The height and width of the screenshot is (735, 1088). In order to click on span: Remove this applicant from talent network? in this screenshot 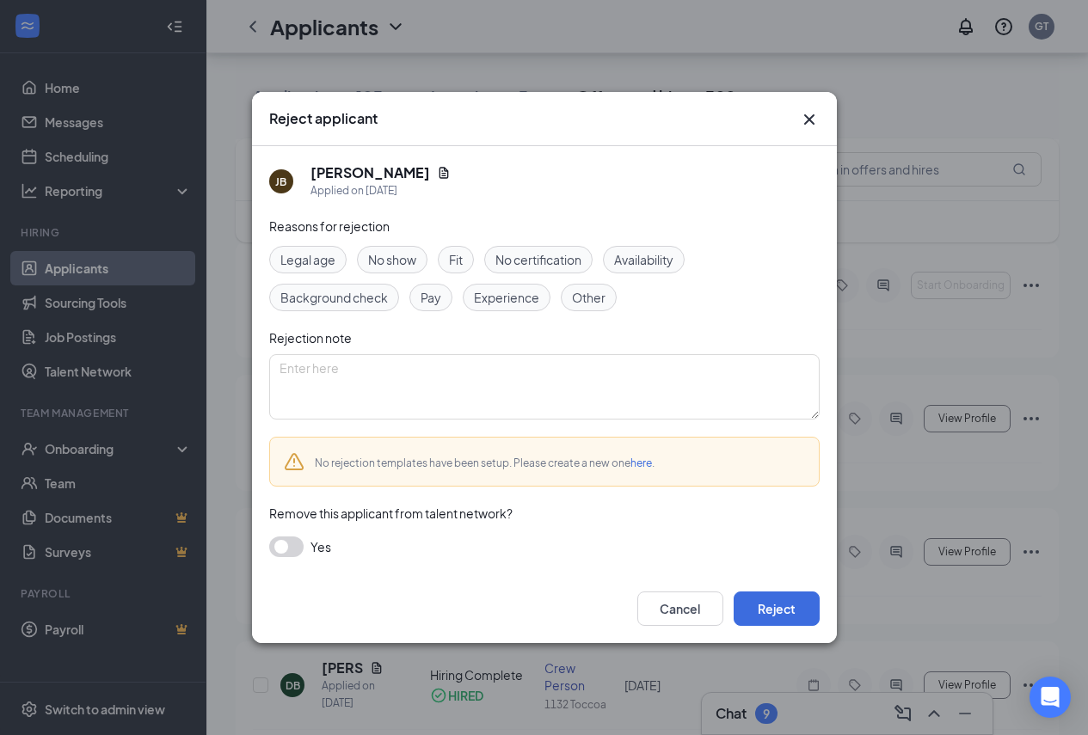, I will do `click(390, 513)`.